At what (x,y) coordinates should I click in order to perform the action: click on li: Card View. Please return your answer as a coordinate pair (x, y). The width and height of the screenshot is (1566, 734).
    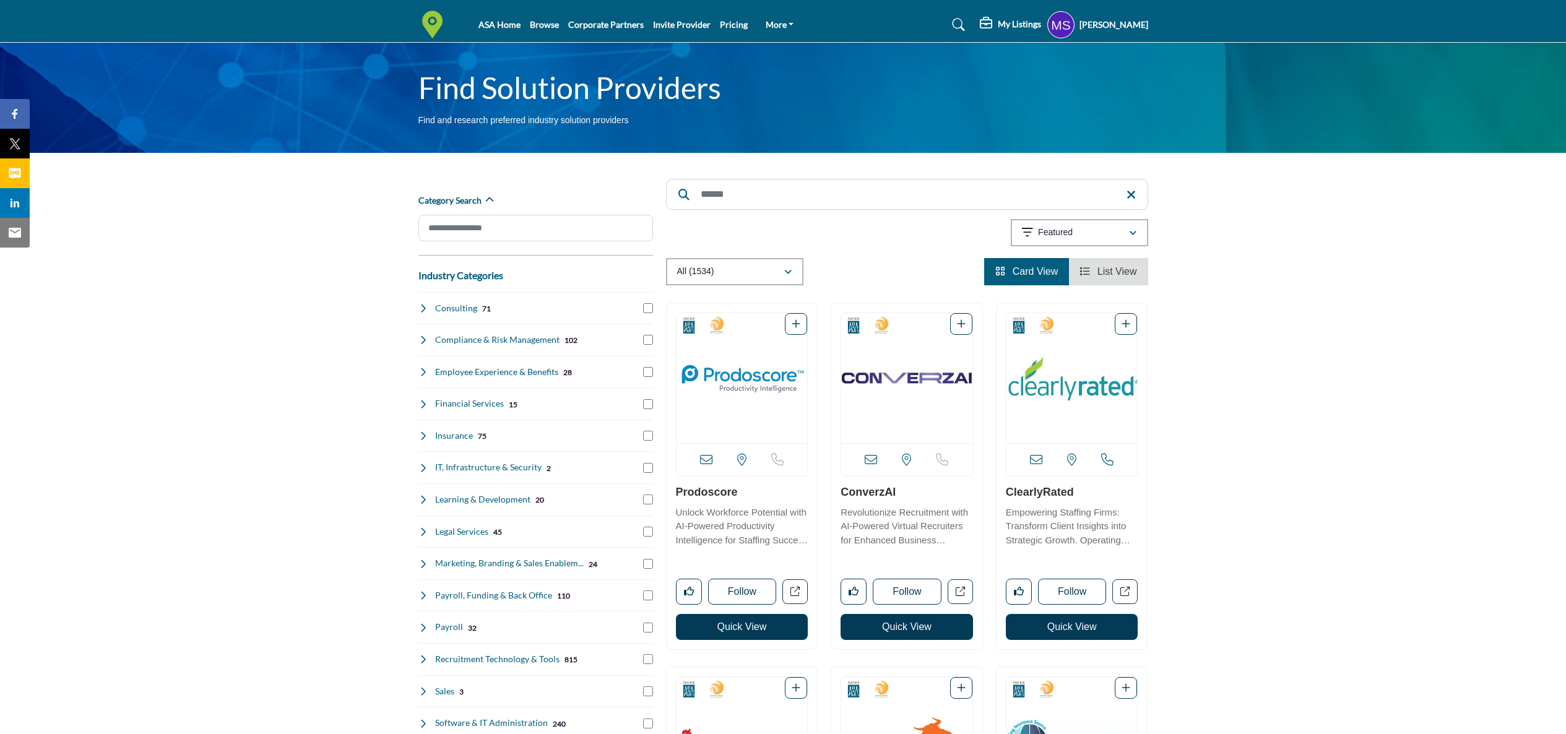
    Looking at the image, I should click on (1027, 272).